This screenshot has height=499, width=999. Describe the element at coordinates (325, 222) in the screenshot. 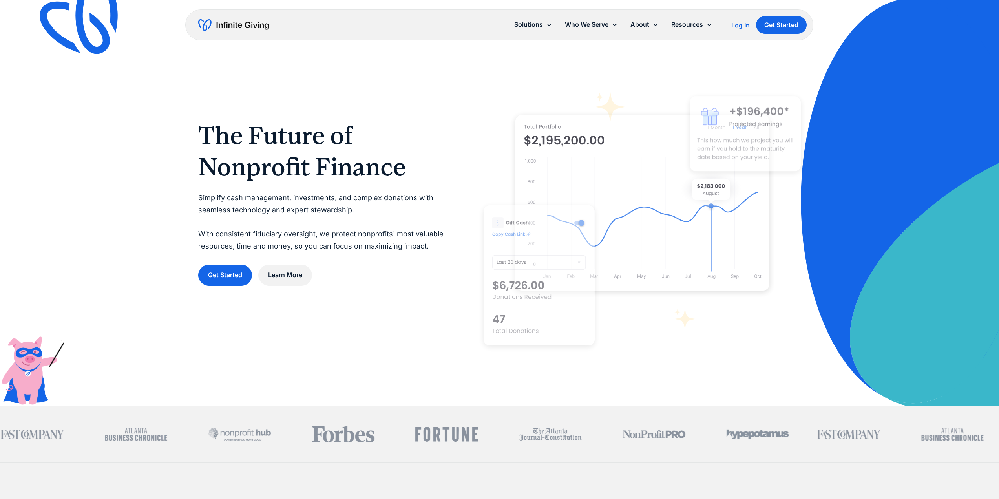

I see `p: Simplify cash management, investments, and complex donations with seamless technology and expert ...` at that location.